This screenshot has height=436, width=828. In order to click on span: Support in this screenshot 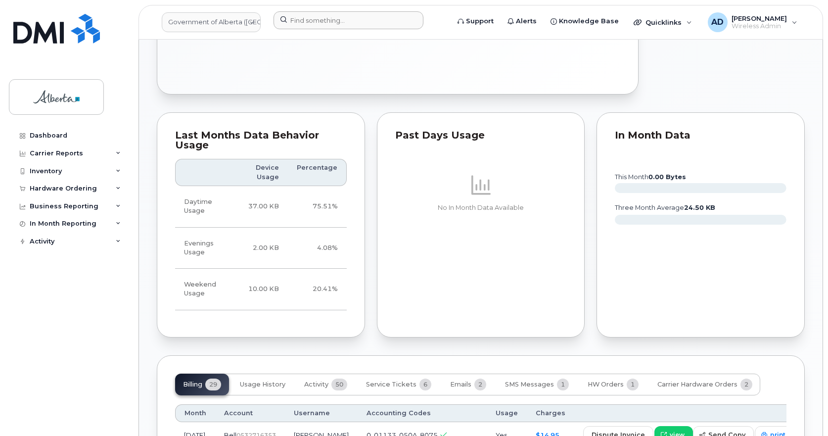, I will do `click(480, 21)`.